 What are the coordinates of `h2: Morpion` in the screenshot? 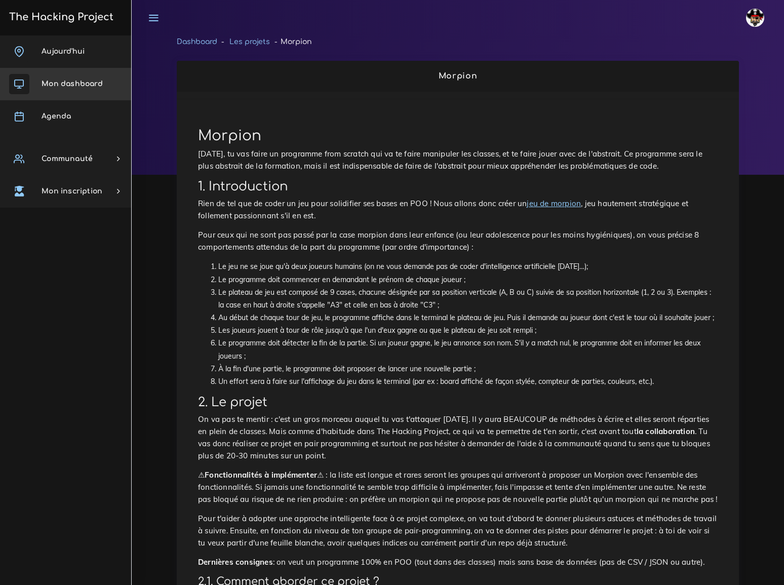 It's located at (458, 76).